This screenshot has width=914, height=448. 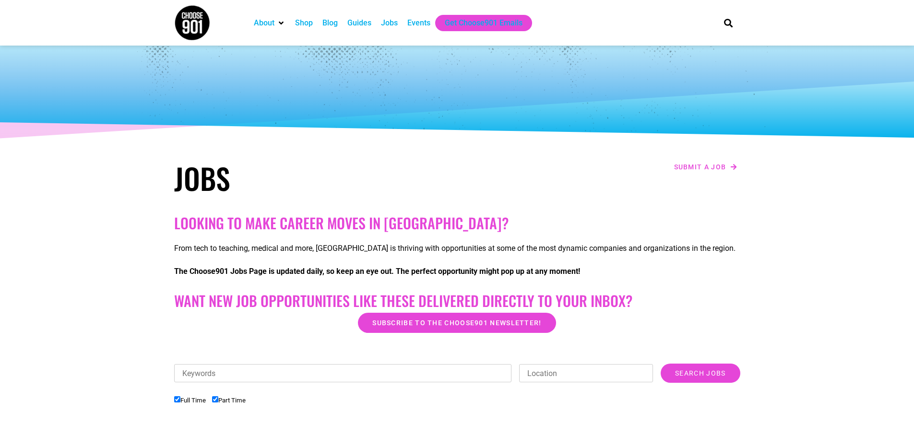 I want to click on nav: Main nav, so click(x=479, y=23).